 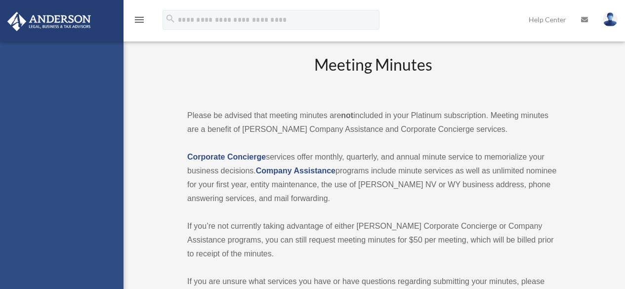 What do you see at coordinates (171, 19) in the screenshot?
I see `i: search` at bounding box center [171, 19].